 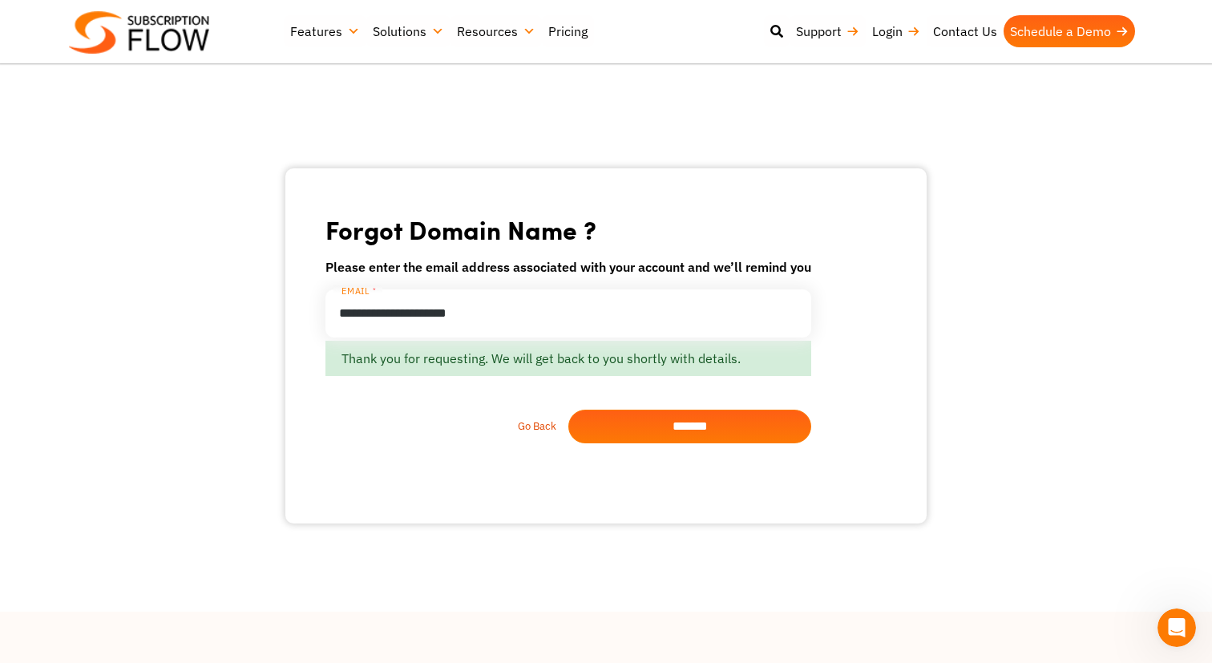 I want to click on a: Solutions, so click(x=408, y=31).